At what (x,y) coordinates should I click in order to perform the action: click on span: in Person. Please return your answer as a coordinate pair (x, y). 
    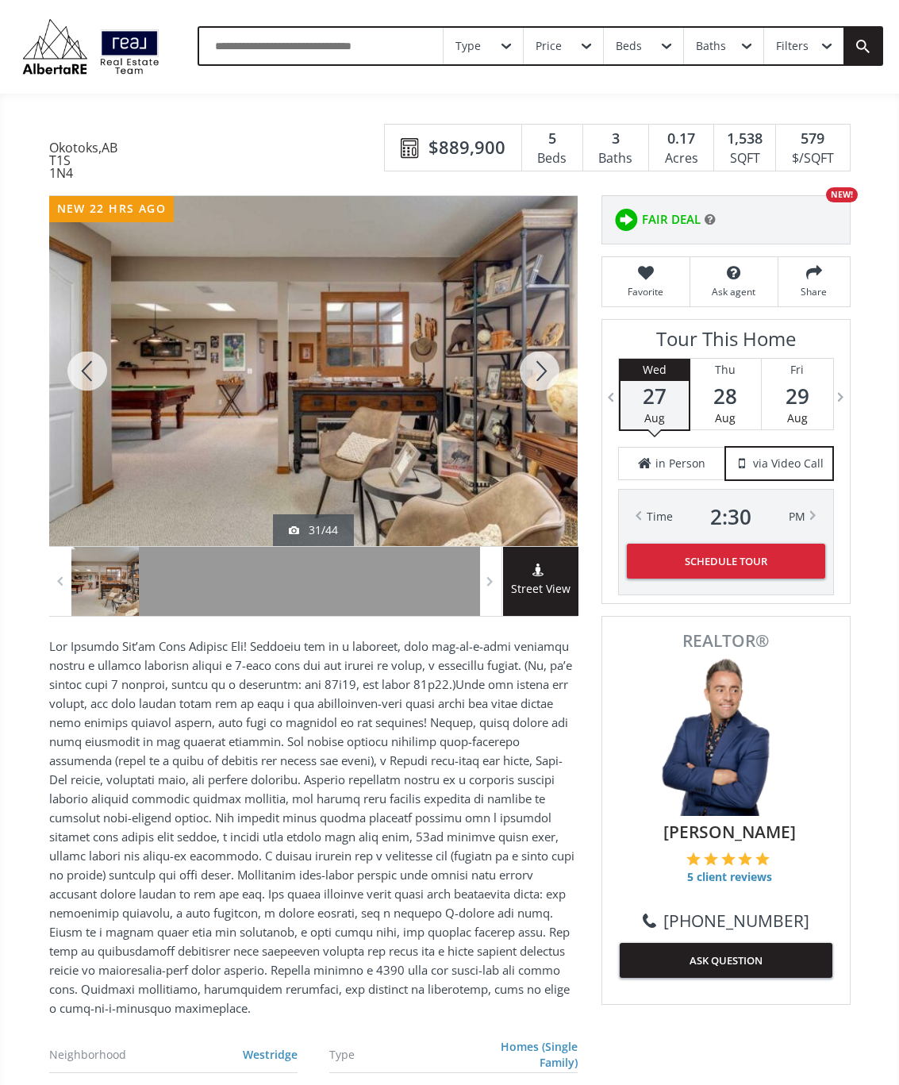
    Looking at the image, I should click on (680, 464).